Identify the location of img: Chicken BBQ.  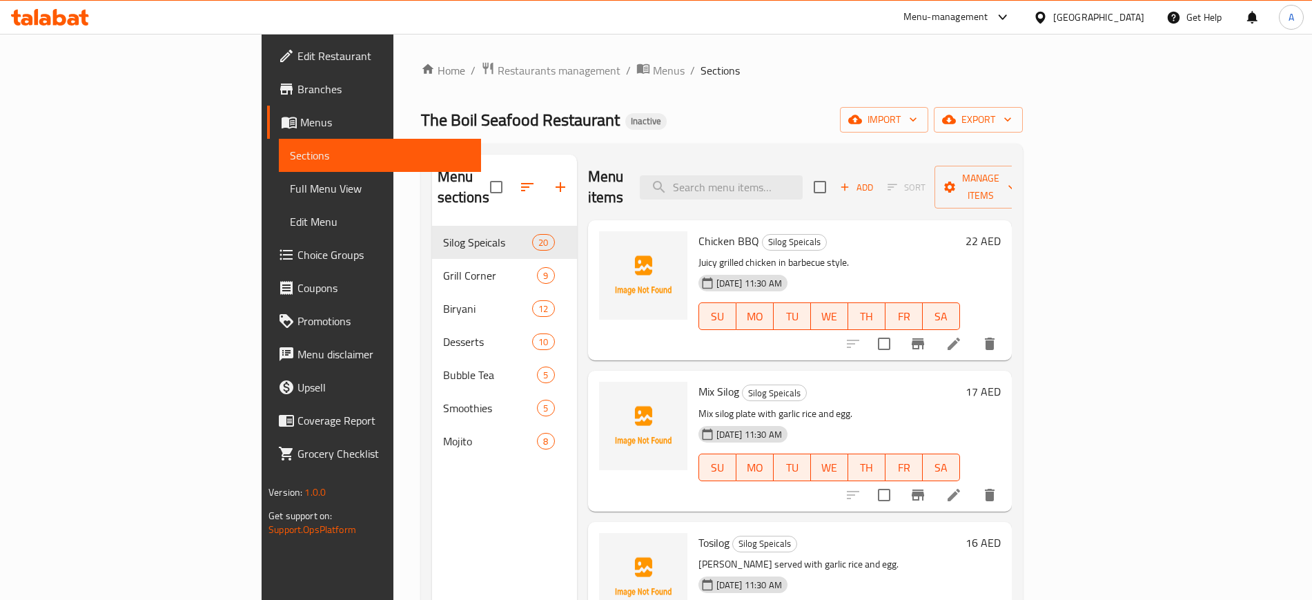
(643, 275).